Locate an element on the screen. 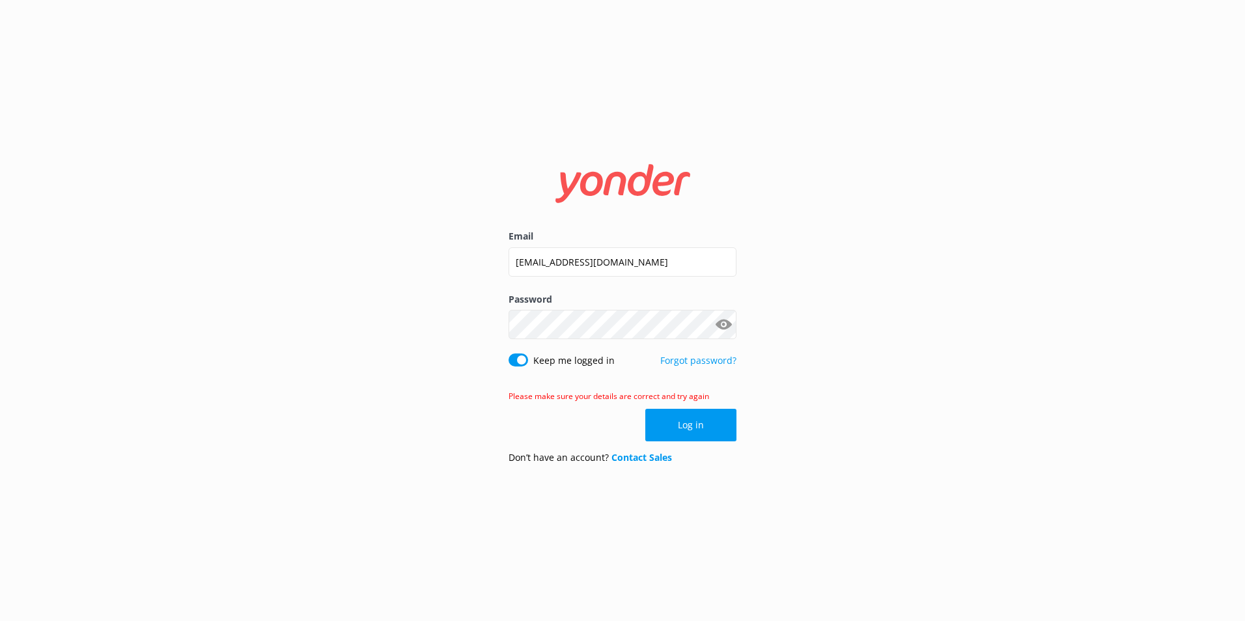 This screenshot has height=621, width=1245. button: Show password is located at coordinates (724, 325).